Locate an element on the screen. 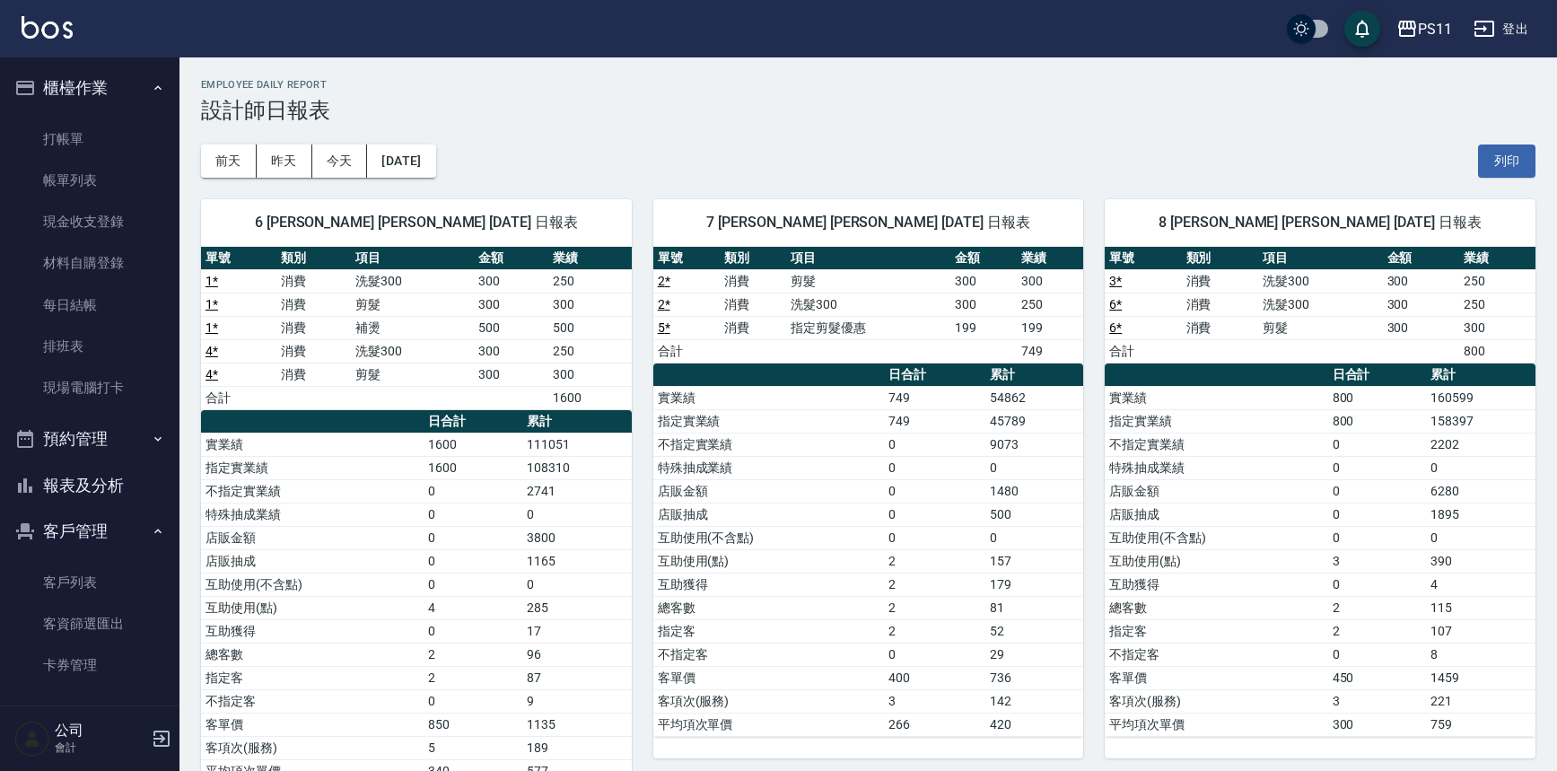 This screenshot has height=771, width=1557. td: 互助獲得 is located at coordinates (1216, 584).